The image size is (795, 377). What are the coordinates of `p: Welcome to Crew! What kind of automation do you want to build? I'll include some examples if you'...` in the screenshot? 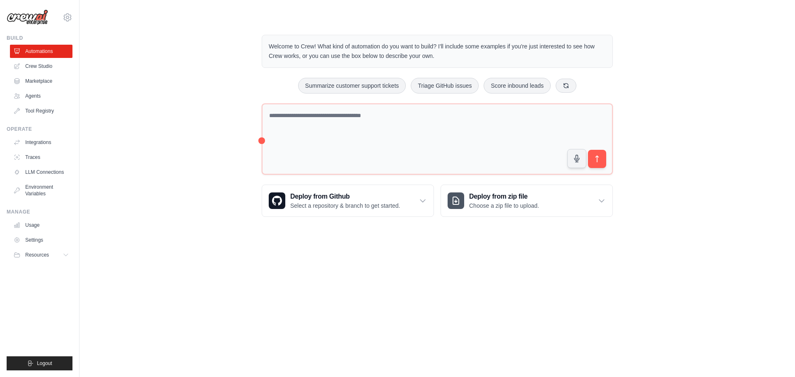 It's located at (437, 51).